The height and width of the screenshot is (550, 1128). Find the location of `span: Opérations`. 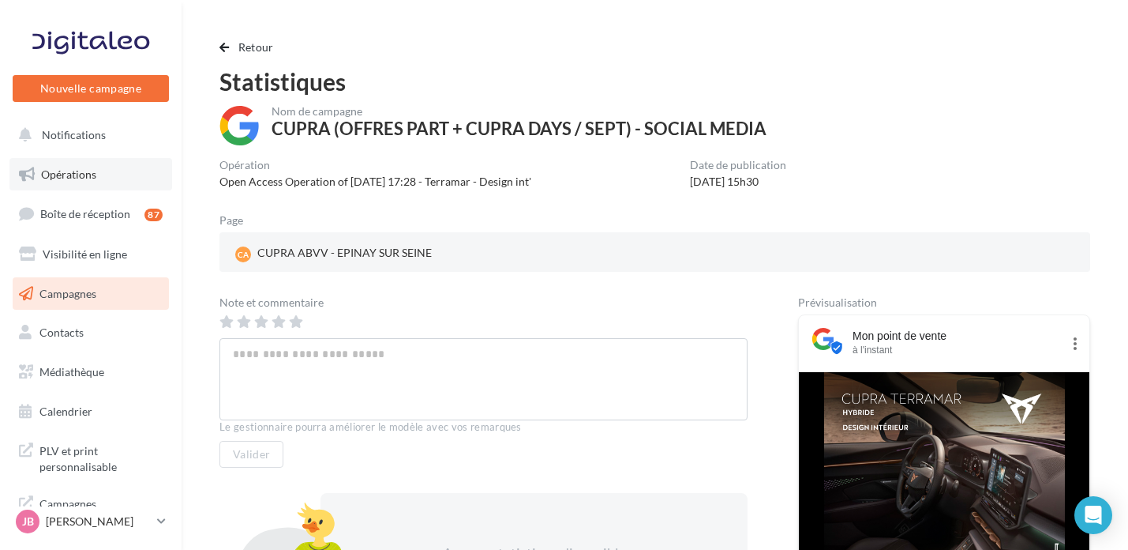

span: Opérations is located at coordinates (69, 174).